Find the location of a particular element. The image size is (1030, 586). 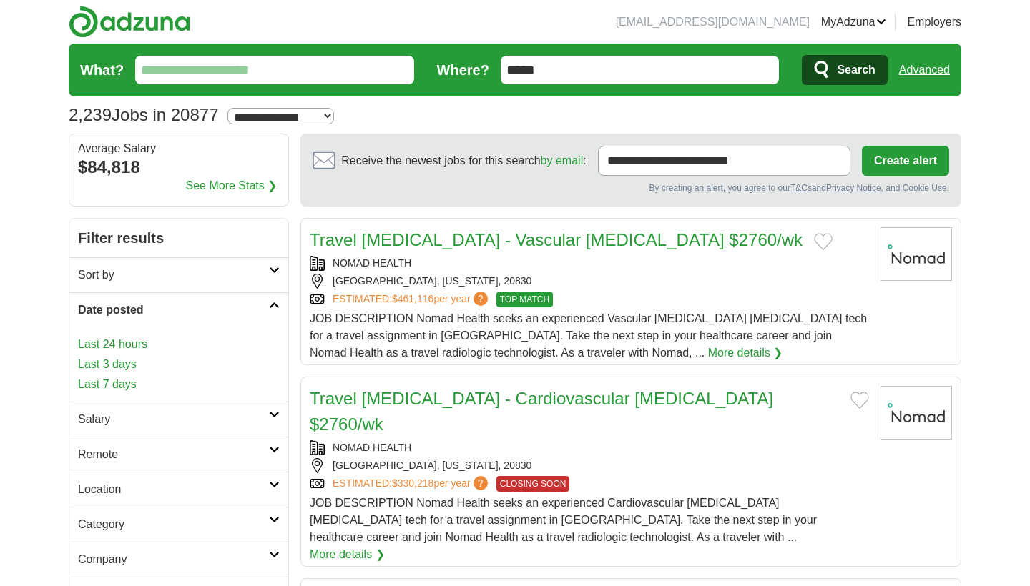

h2: Location is located at coordinates (173, 490).